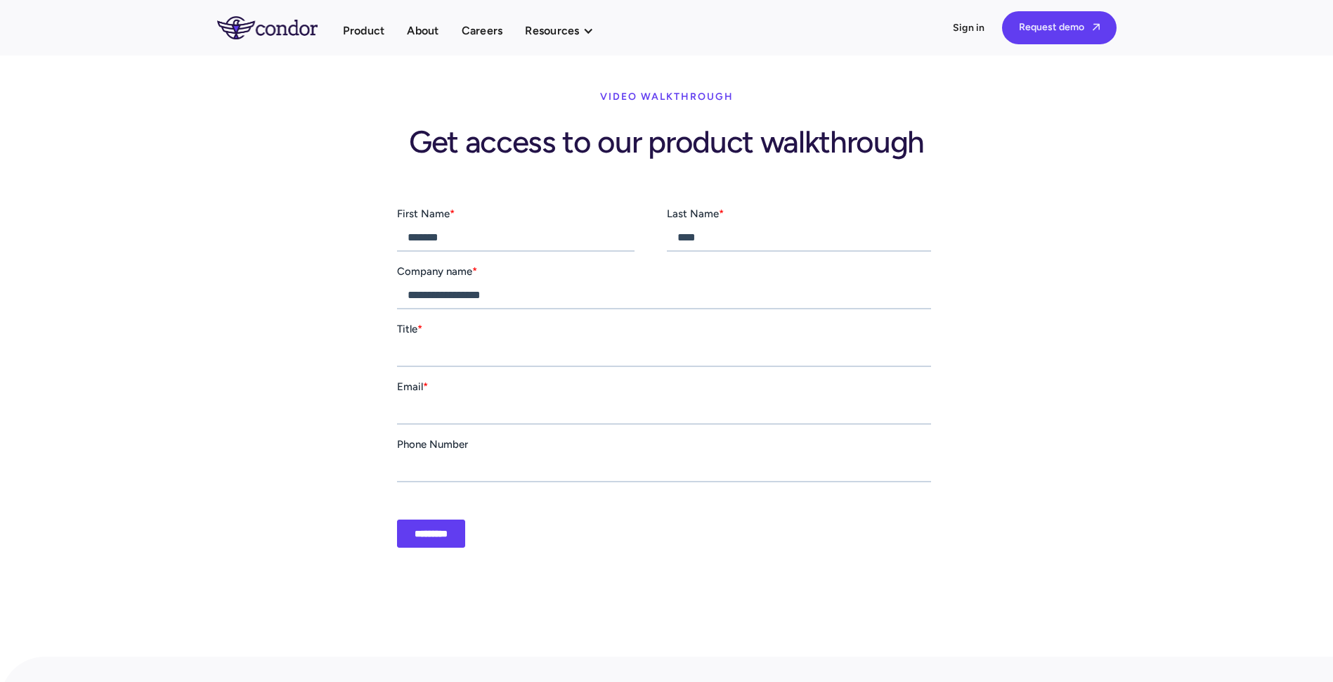 The image size is (1333, 682). Describe the element at coordinates (482, 30) in the screenshot. I see `a: Careers` at that location.